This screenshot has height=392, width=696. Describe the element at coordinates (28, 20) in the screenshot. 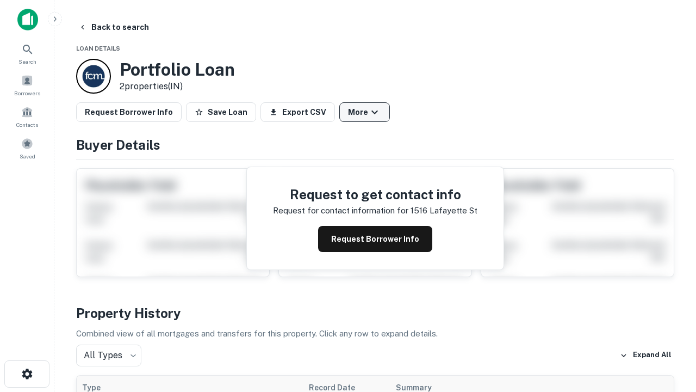

I see `img: capitalize-icon.png` at that location.